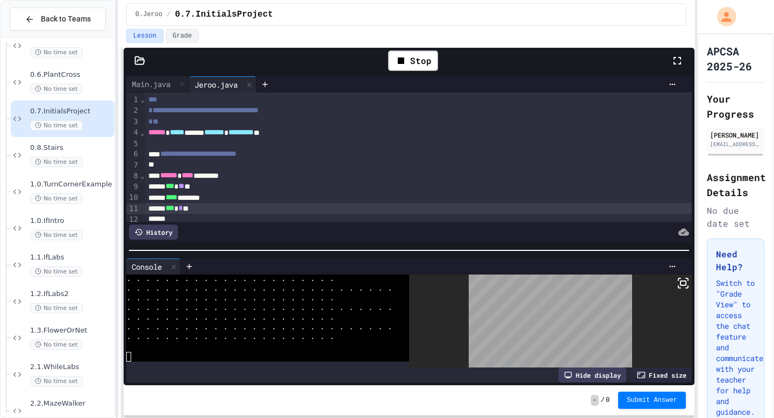  What do you see at coordinates (735, 217) in the screenshot?
I see `div: No due date set` at bounding box center [735, 217].